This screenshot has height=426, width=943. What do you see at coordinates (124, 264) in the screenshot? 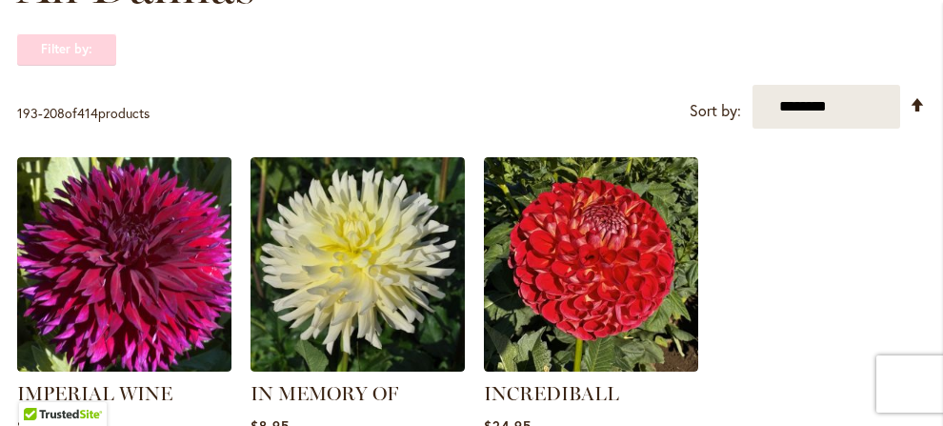
I see `img: IMPERIAL WINE` at bounding box center [124, 264].